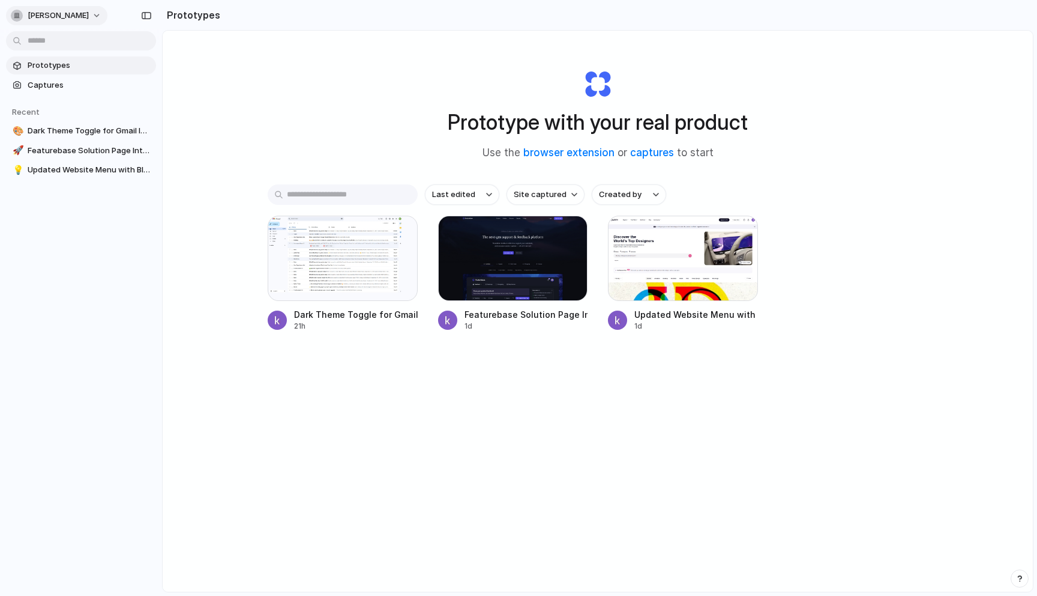 The width and height of the screenshot is (1037, 596). What do you see at coordinates (343, 273) in the screenshot?
I see `a: Dark Theme Toggle for Gmail InboxDark Theme Toggle for Gmail Inbox21h` at bounding box center [343, 273].